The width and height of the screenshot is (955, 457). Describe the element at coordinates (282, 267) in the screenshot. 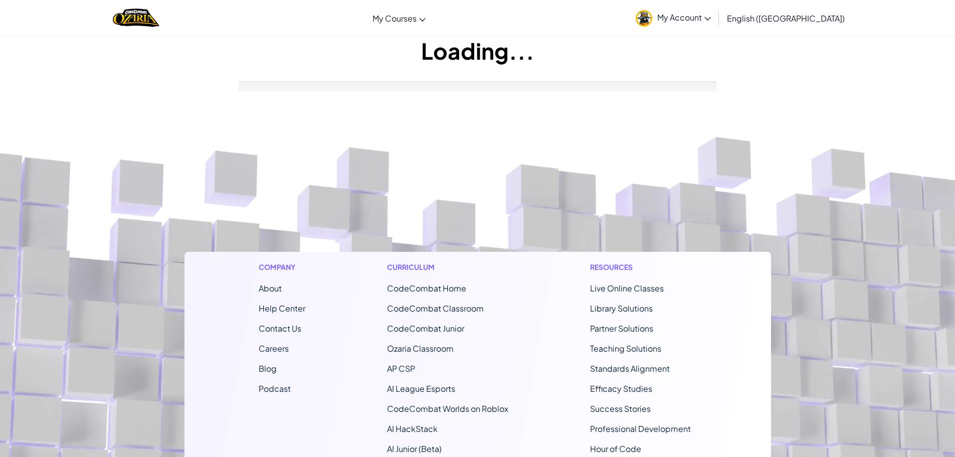

I see `h1: Company` at that location.